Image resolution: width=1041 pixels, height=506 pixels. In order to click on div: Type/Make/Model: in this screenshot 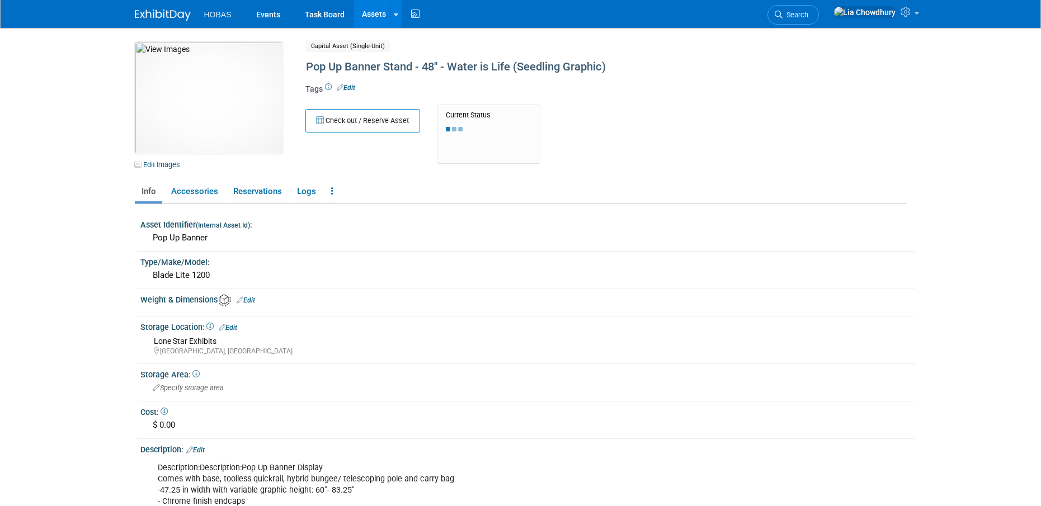, I will do `click(527, 261)`.